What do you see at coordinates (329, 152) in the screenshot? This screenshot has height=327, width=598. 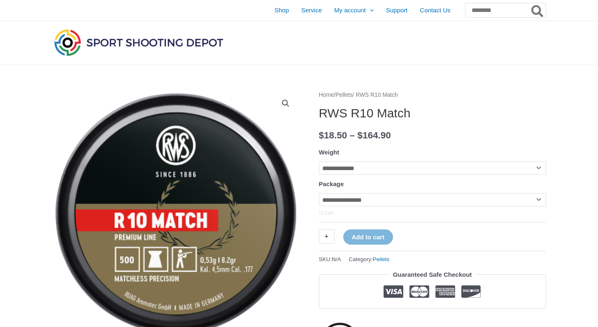 I see `label: Weight` at bounding box center [329, 152].